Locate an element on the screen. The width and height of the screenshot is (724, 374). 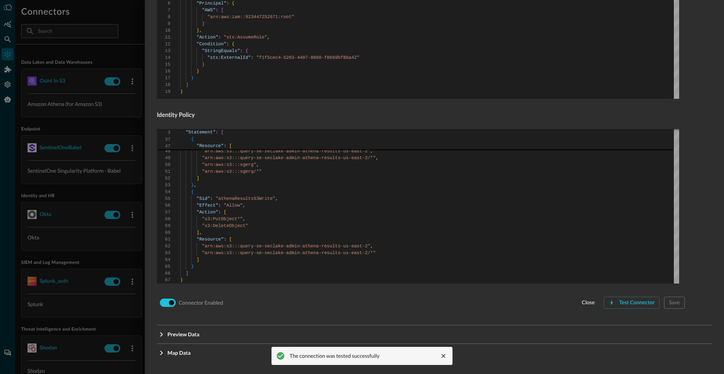
p: Map Data is located at coordinates (179, 353).